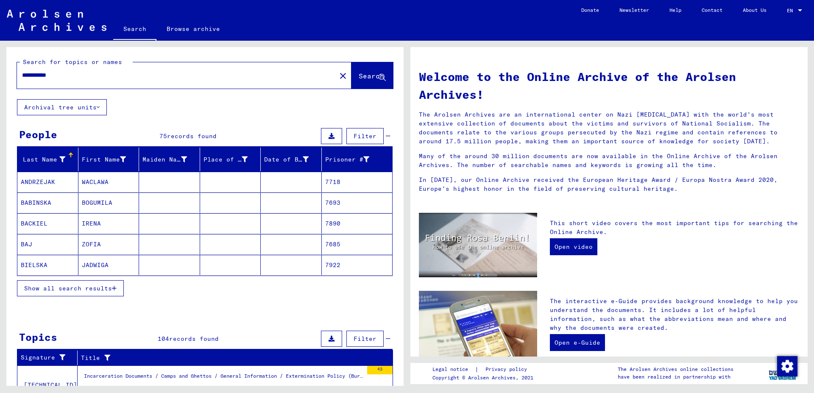 This screenshot has width=814, height=393. Describe the element at coordinates (609, 86) in the screenshot. I see `h1: Welcome to the Online Archive of the Arolsen Archives!` at that location.